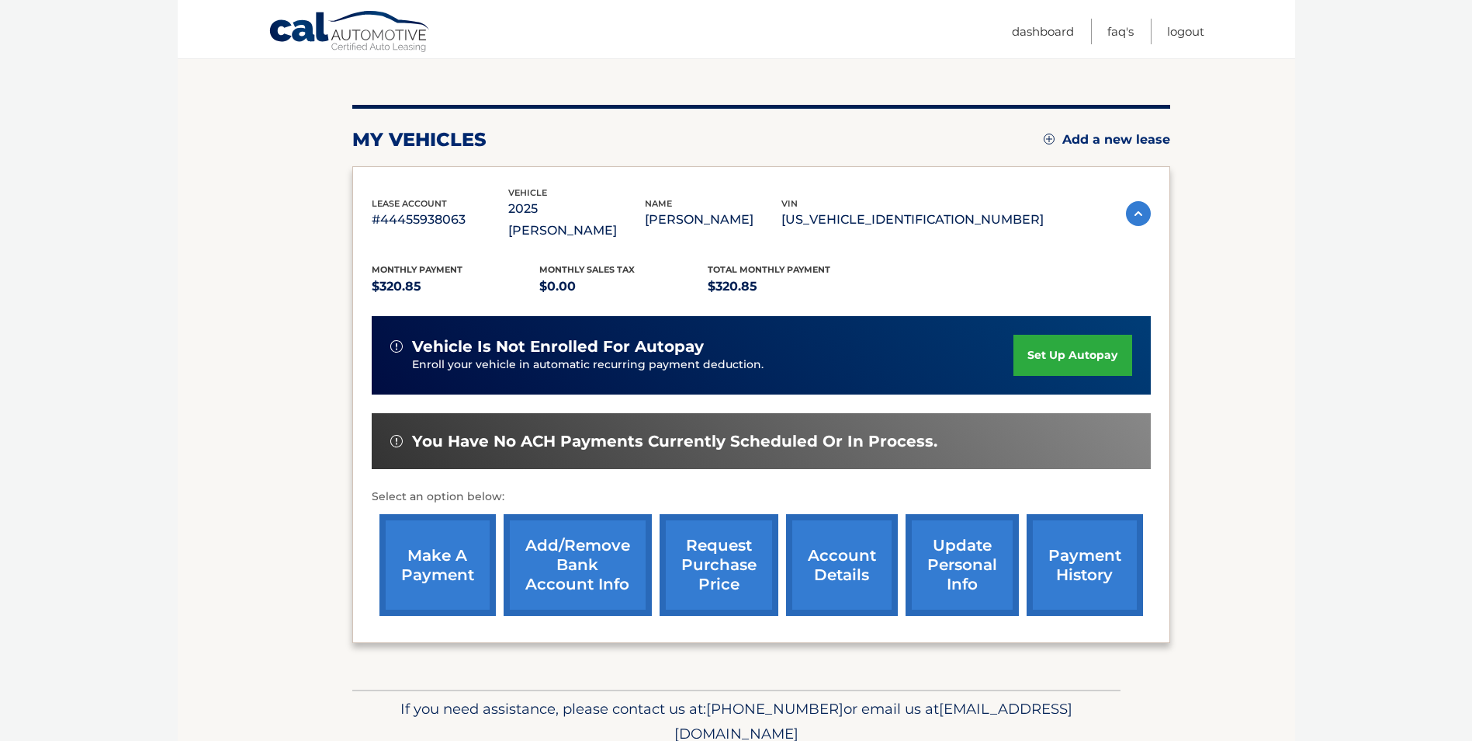  What do you see at coordinates (409, 203) in the screenshot?
I see `span: lease account` at bounding box center [409, 203].